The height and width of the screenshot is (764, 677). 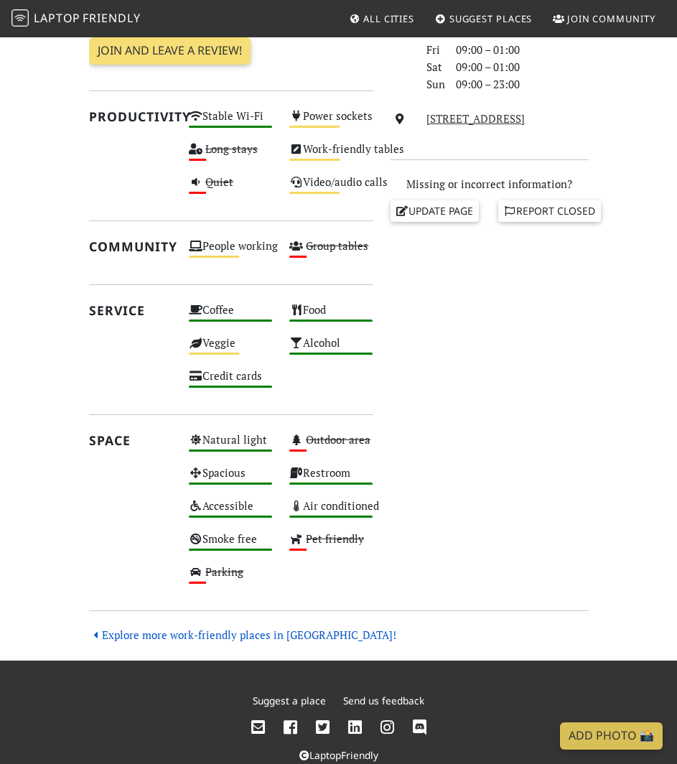 I want to click on span: Friendly, so click(x=111, y=18).